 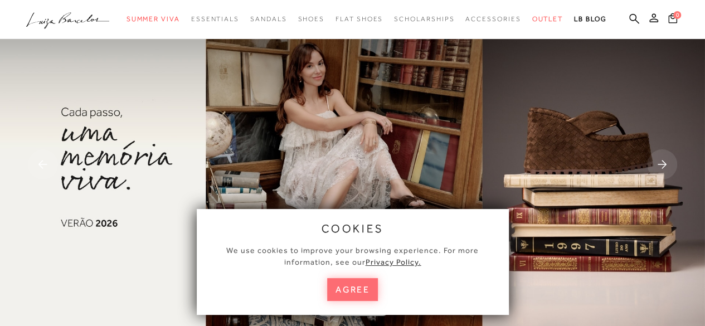 What do you see at coordinates (394, 262) in the screenshot?
I see `a: Privacy Policy.` at bounding box center [394, 262].